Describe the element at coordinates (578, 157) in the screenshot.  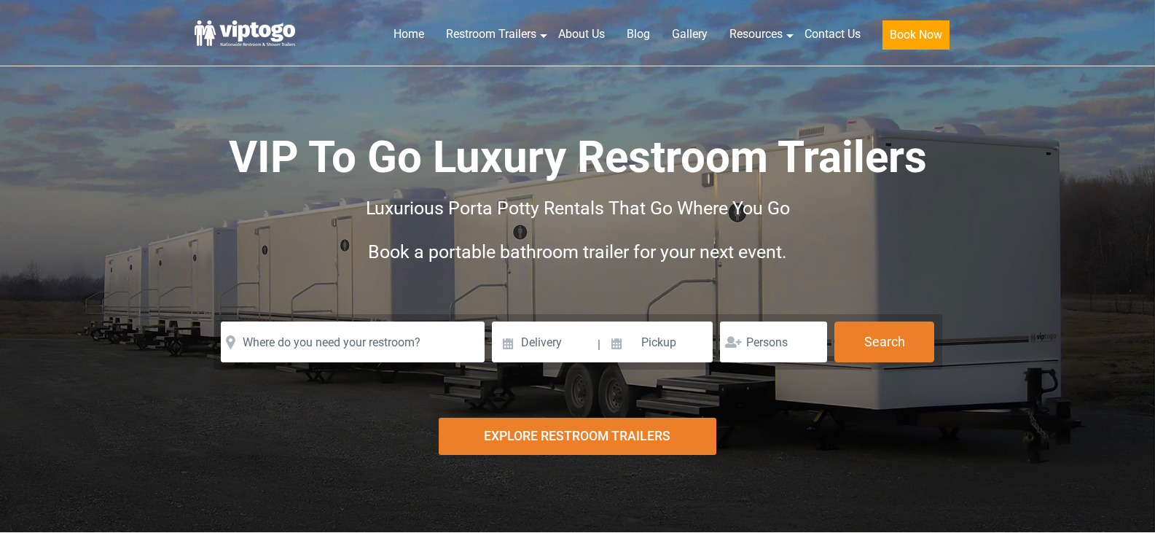
I see `span: VIP To Go Luxury Restroom Trailers` at that location.